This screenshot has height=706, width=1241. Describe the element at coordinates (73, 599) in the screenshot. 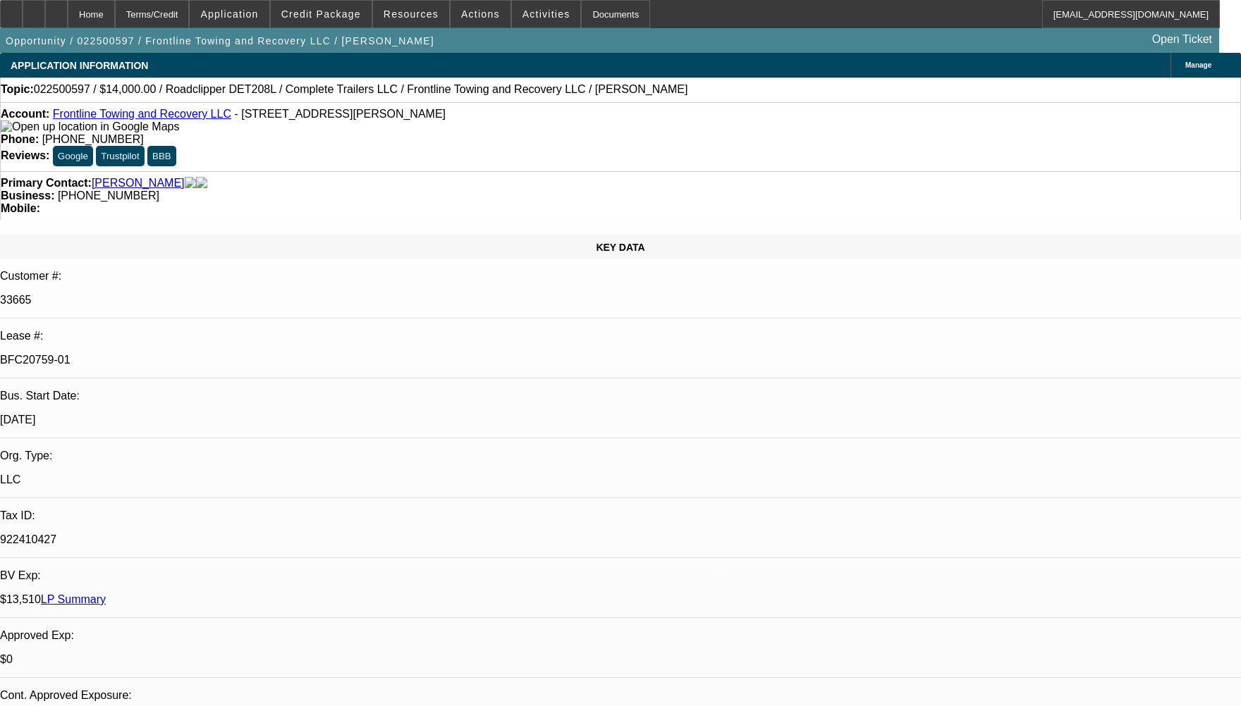

I see `a: LP Summary` at that location.